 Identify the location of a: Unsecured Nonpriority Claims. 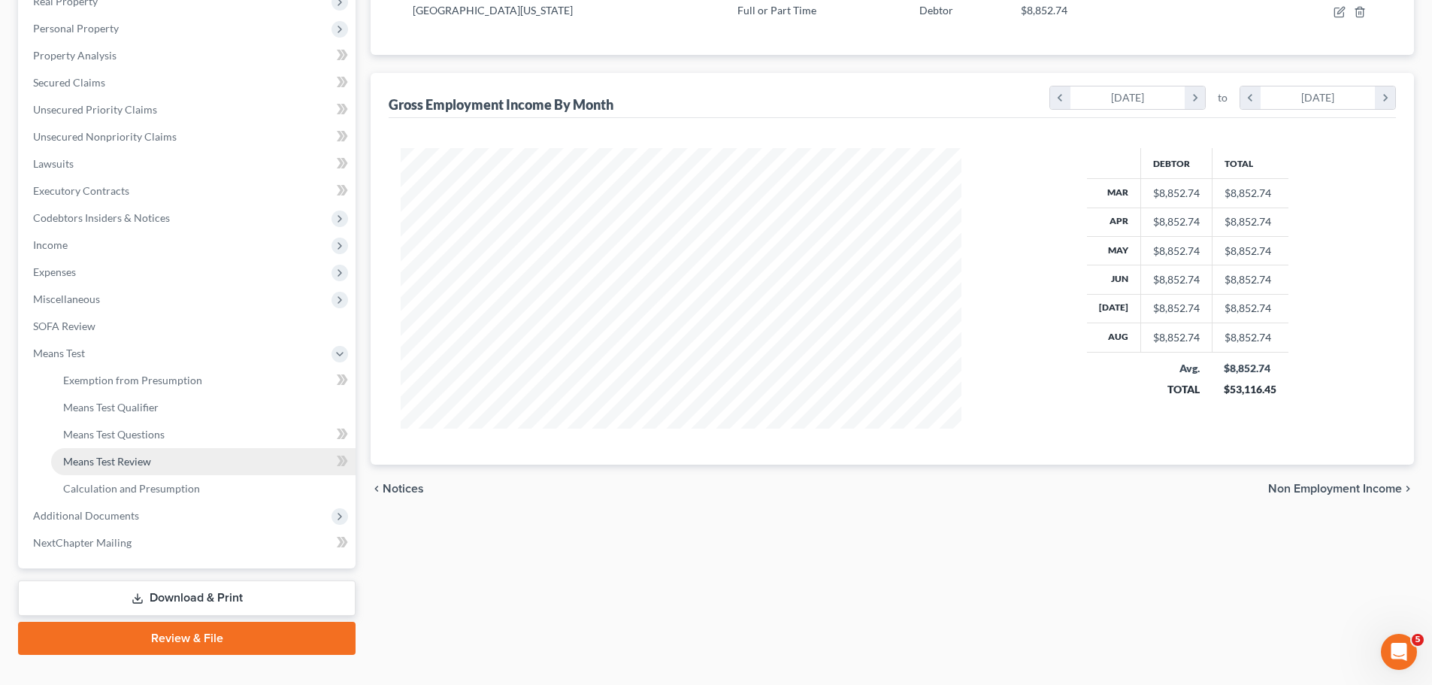
(188, 137).